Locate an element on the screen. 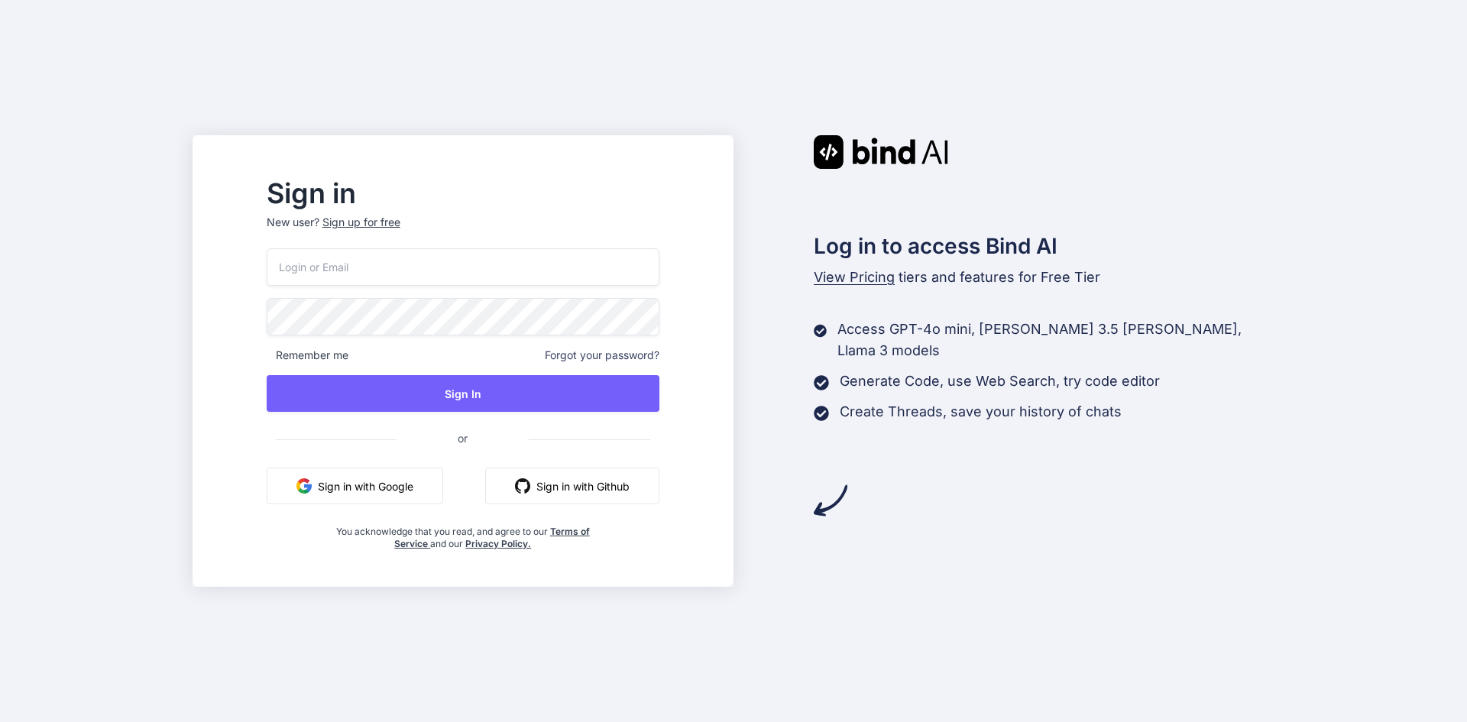  input: Login or Email is located at coordinates (463, 267).